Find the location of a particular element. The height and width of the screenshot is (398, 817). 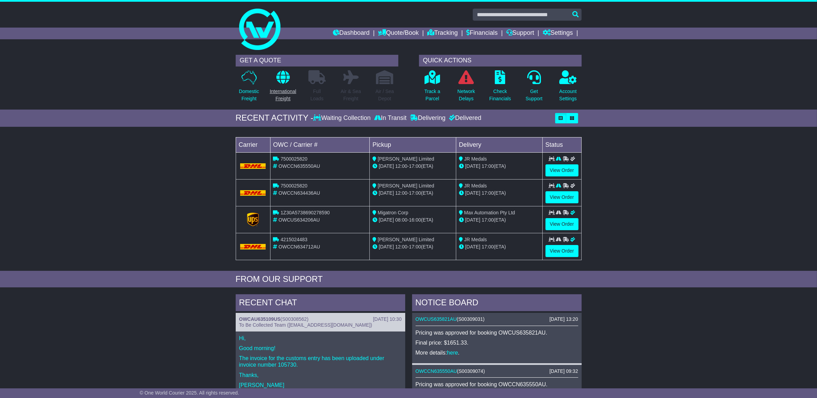

div: In Transit is located at coordinates (391, 118).